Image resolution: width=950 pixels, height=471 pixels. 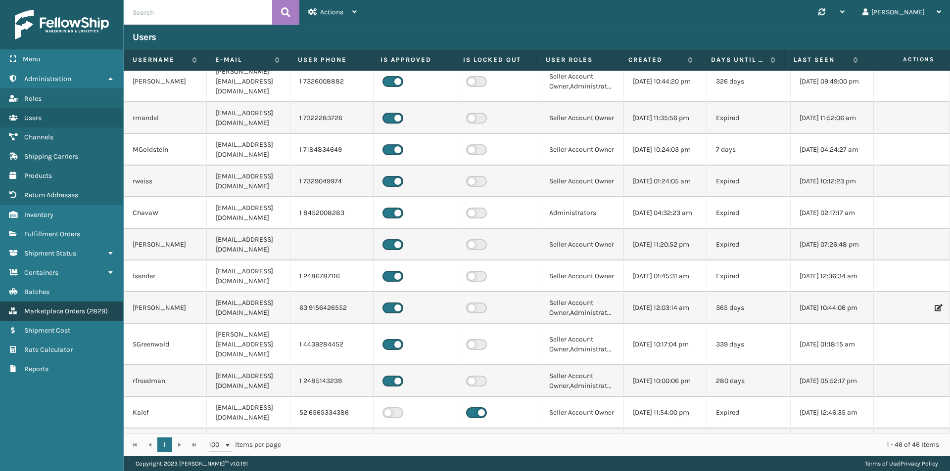 I want to click on td: 1 8452008283, so click(x=332, y=213).